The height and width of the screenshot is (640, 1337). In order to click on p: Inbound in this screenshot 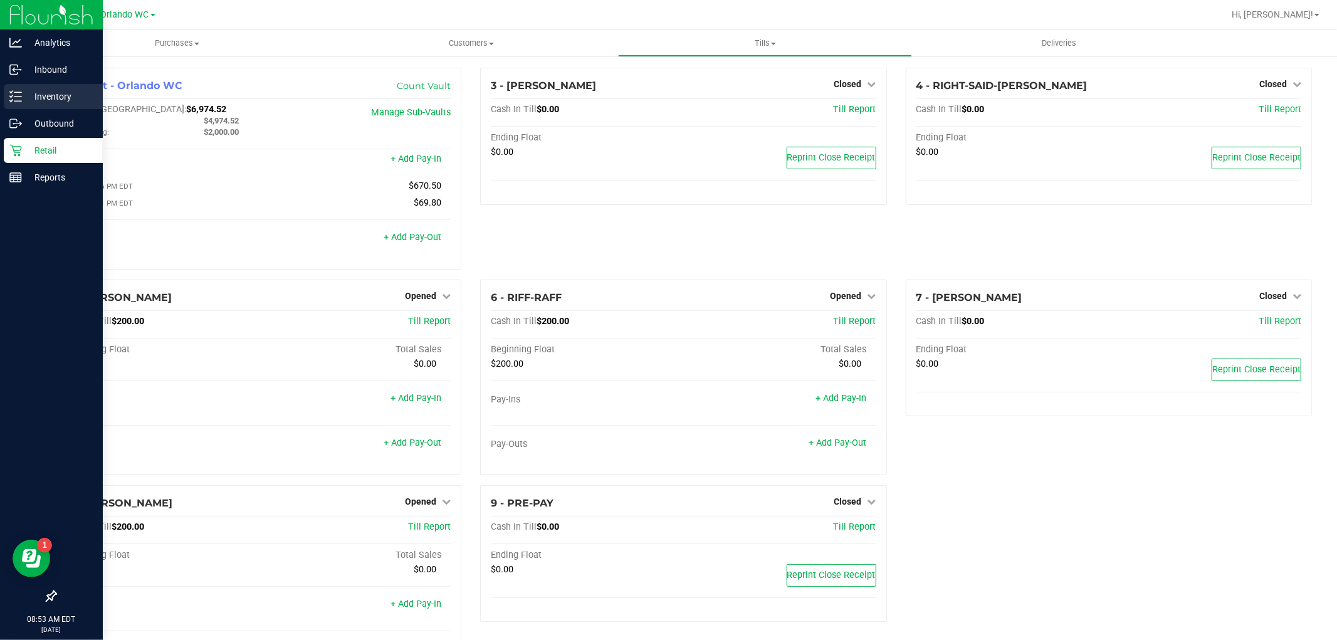, I will do `click(60, 70)`.